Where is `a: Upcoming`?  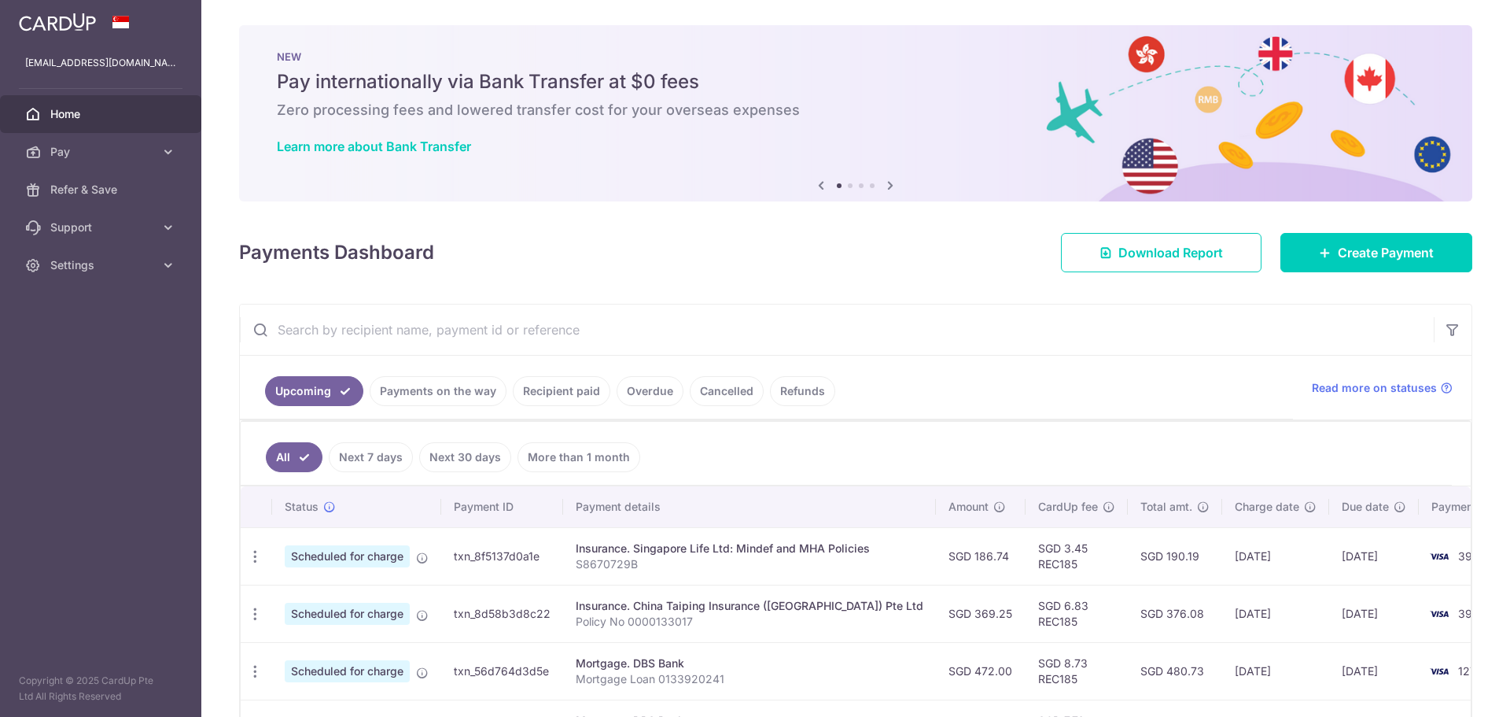
a: Upcoming is located at coordinates (314, 391).